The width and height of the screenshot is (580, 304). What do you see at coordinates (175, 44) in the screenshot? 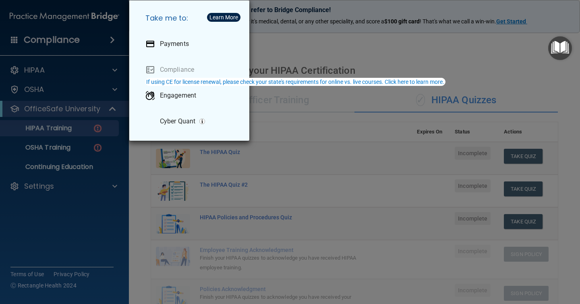
I see `p: Payments` at bounding box center [175, 44].